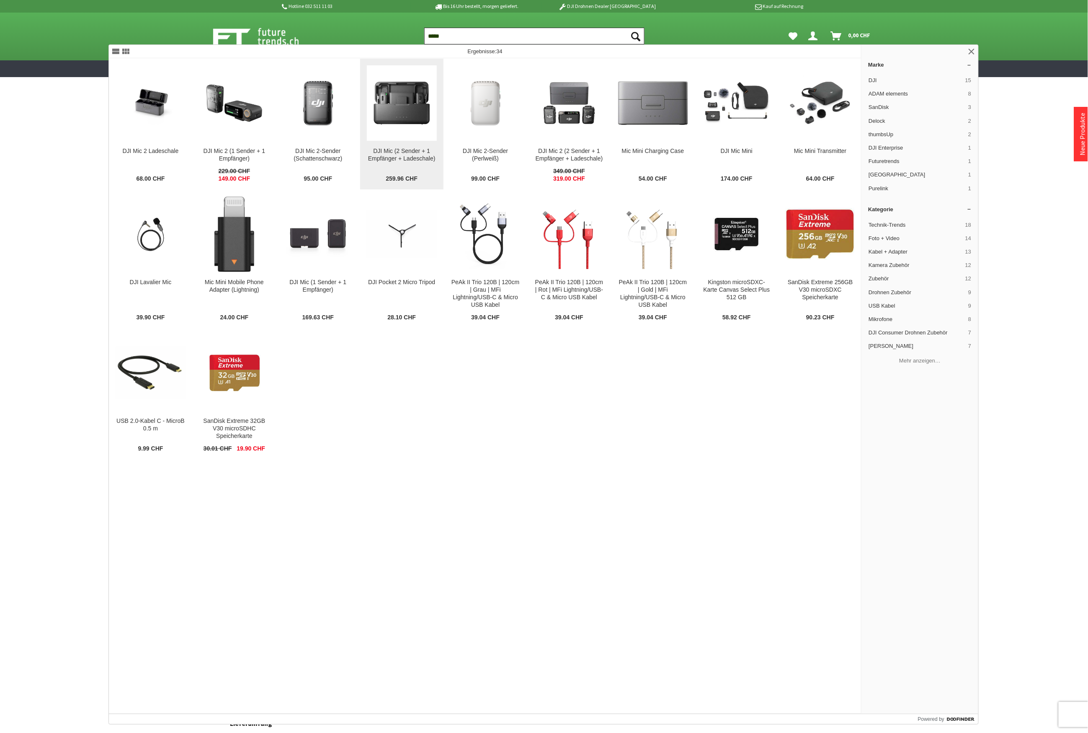 This screenshot has width=1088, height=733. What do you see at coordinates (653, 179) in the screenshot?
I see `span: 54.00 CHF` at bounding box center [653, 179].